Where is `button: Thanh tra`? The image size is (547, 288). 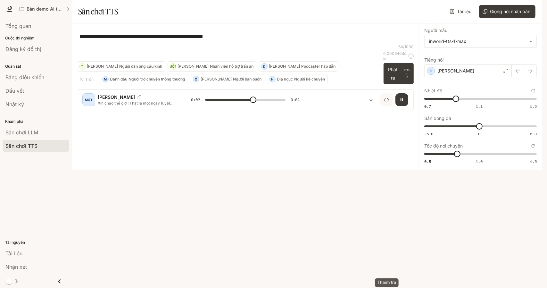
button: Thanh tra is located at coordinates (386, 100).